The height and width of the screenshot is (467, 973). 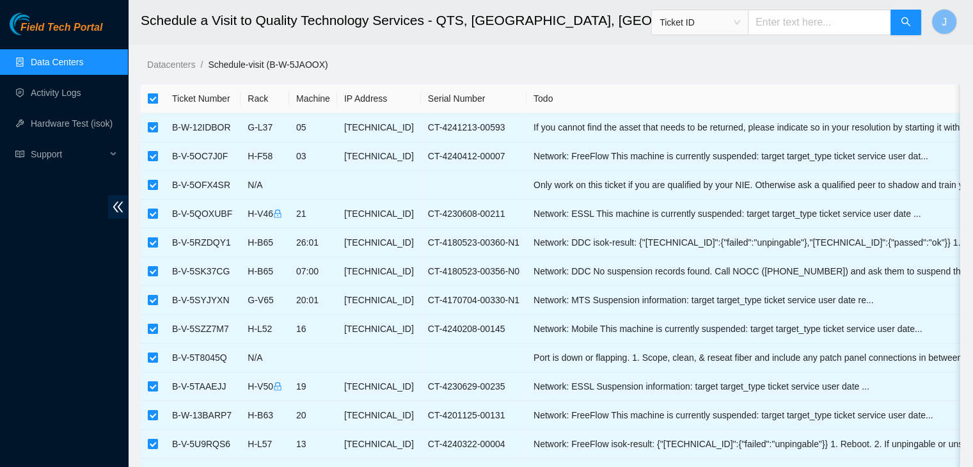 What do you see at coordinates (474, 243) in the screenshot?
I see `td: CT-4180523-00360-N1` at bounding box center [474, 243].